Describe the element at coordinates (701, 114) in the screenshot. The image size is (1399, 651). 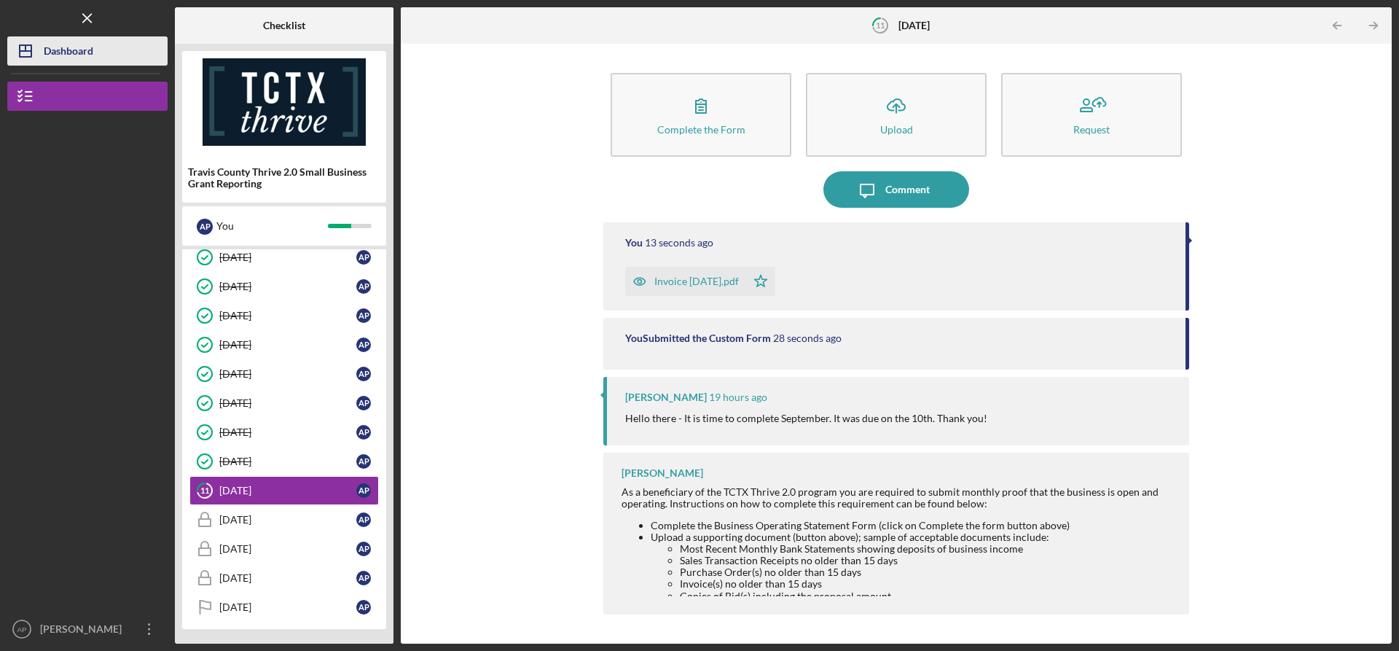
I see `button: Complete the Form` at that location.